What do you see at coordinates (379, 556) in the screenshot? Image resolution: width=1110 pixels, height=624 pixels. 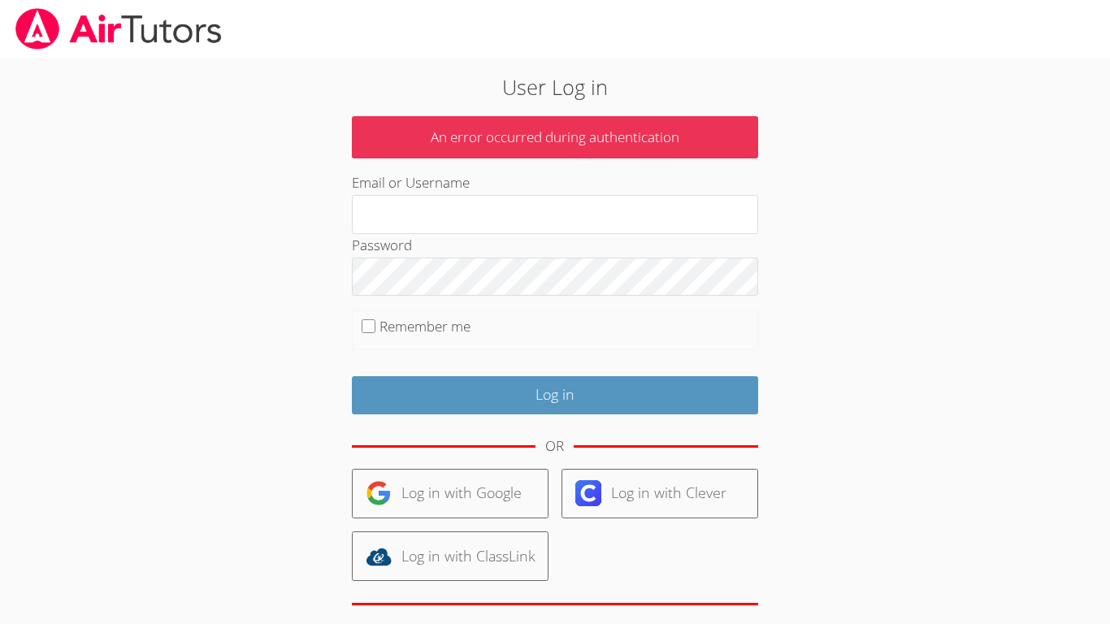 I see `img: classlink-logo-d6bb404cc1216ec64c9a2012d9dc4662098be43eaf13dc465df04b49fa7ab582.svg` at bounding box center [379, 556].